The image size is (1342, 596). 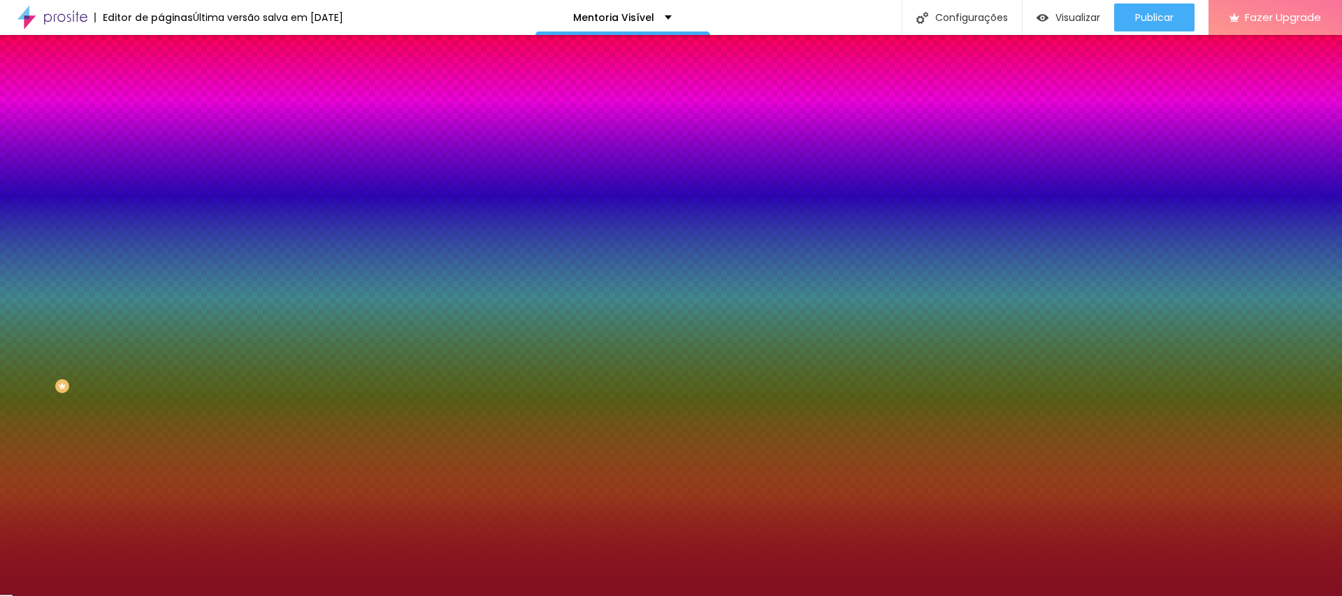 What do you see at coordinates (1154, 17) in the screenshot?
I see `button: Publicar` at bounding box center [1154, 17].